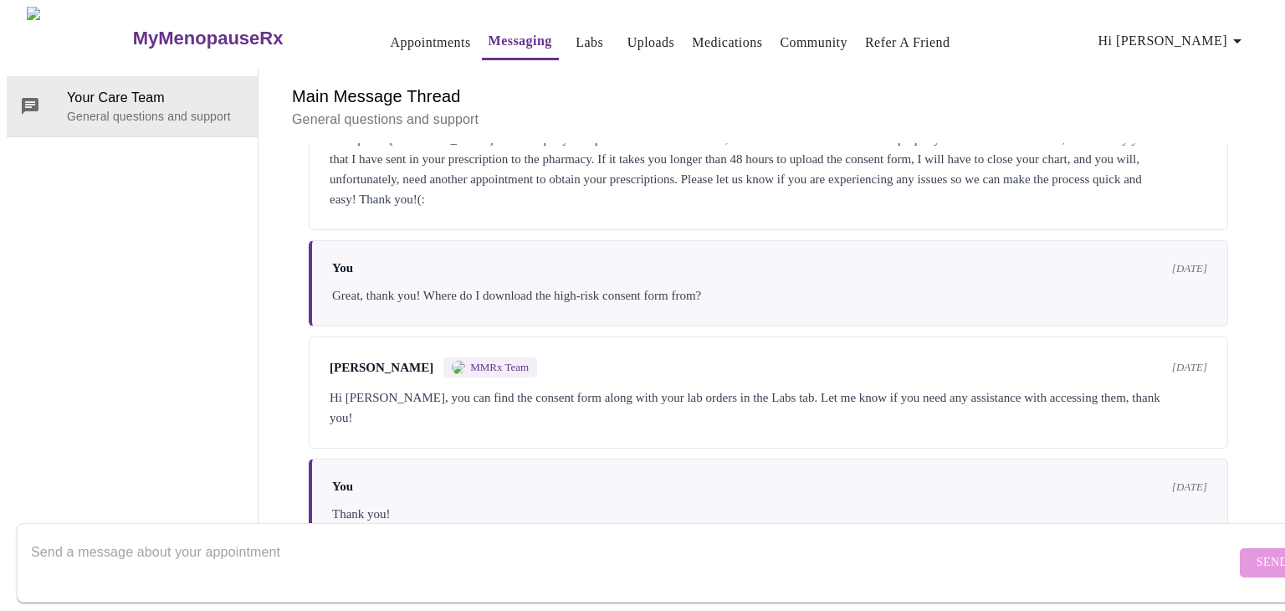 This screenshot has height=611, width=1285. I want to click on a: Appointments, so click(430, 43).